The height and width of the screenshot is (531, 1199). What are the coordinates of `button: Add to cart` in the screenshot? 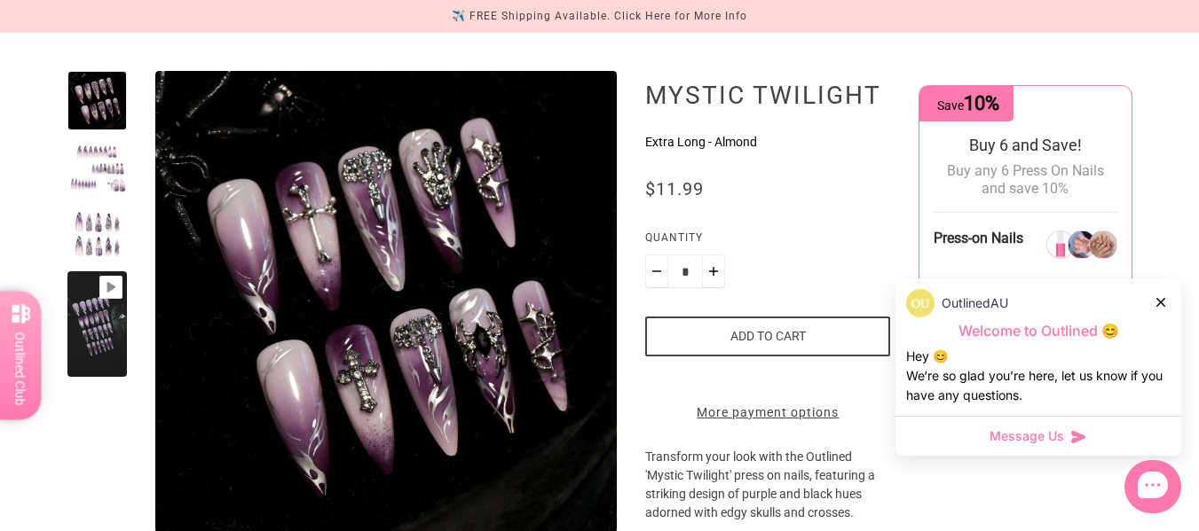 It's located at (767, 336).